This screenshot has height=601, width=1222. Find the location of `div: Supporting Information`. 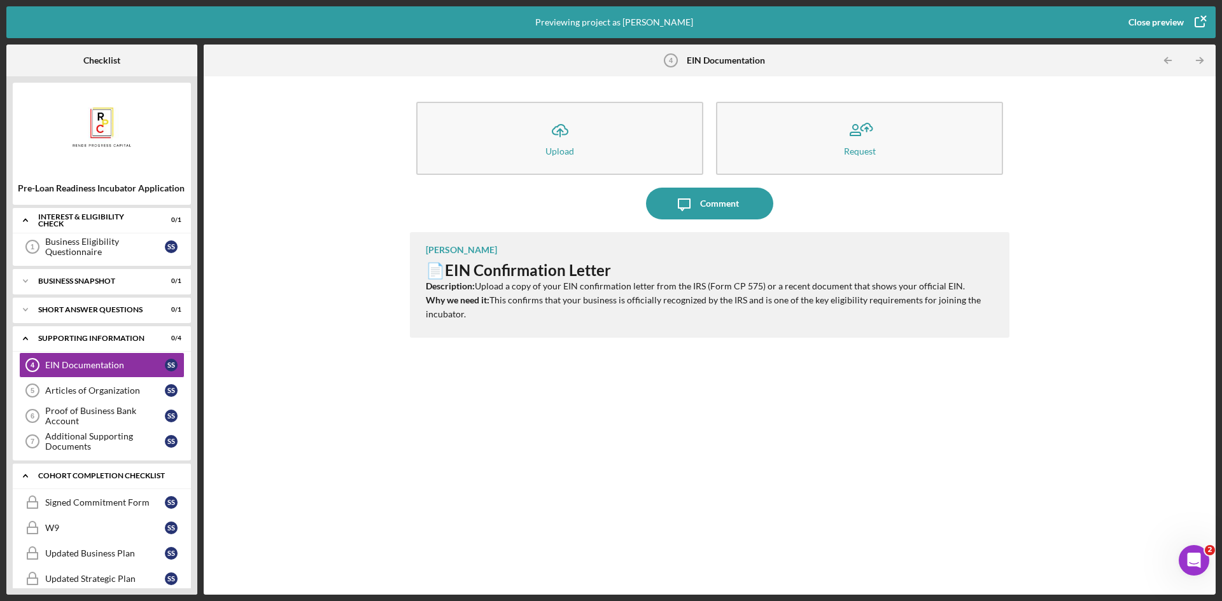

div: Supporting Information is located at coordinates (94, 339).